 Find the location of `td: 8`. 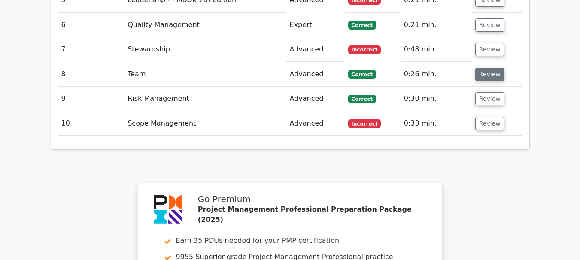

td: 8 is located at coordinates (91, 74).